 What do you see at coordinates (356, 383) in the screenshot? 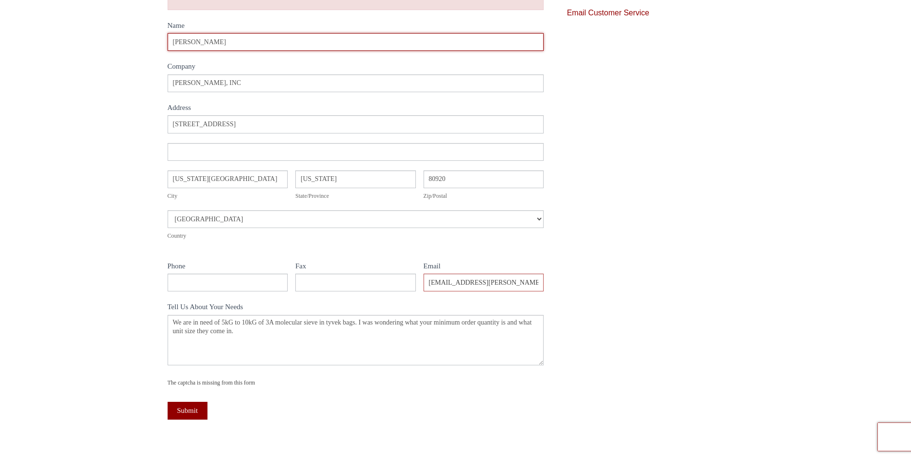
I see `div: The captcha is missing from this form` at bounding box center [356, 383].